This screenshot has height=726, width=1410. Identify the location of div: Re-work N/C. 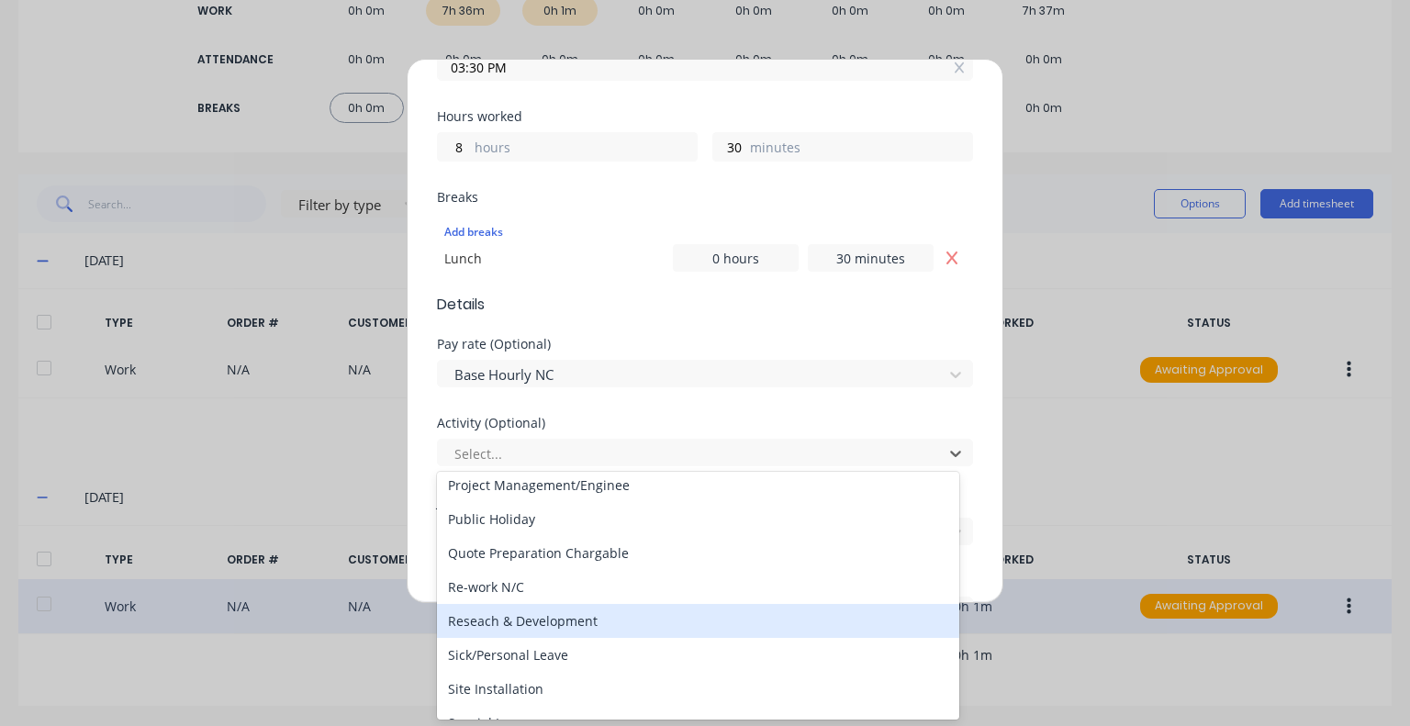
(698, 587).